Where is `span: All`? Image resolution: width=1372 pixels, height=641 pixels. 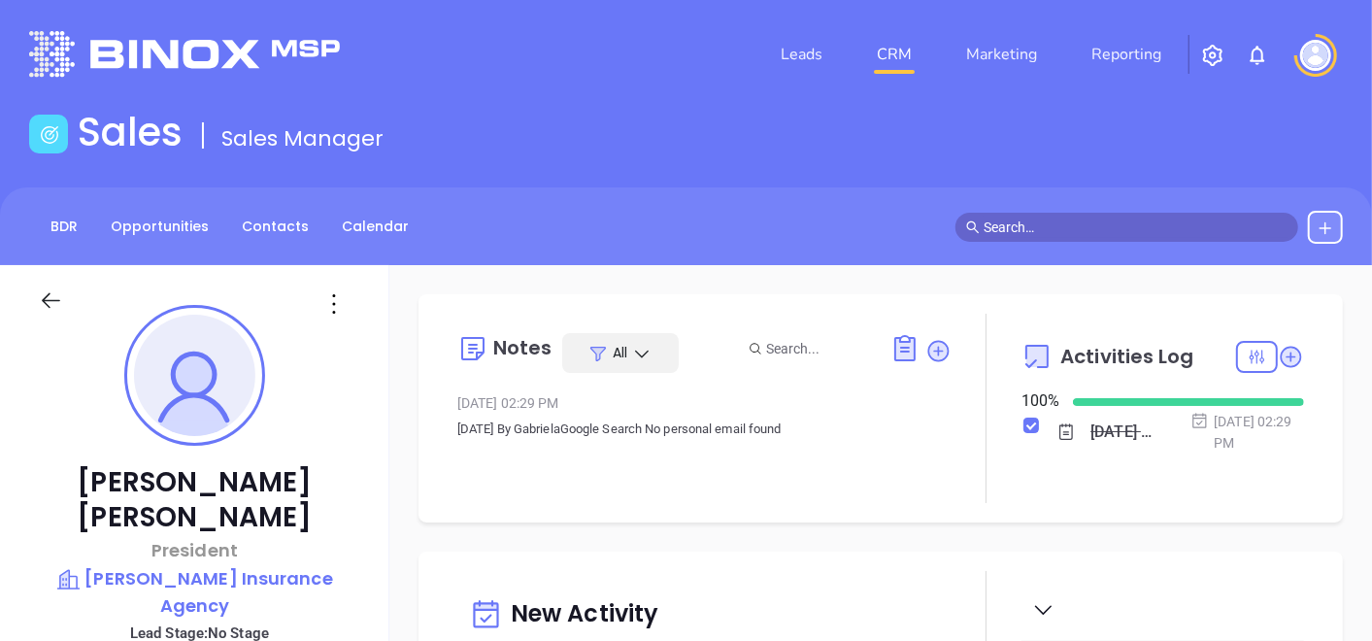
span: All is located at coordinates (619, 352).